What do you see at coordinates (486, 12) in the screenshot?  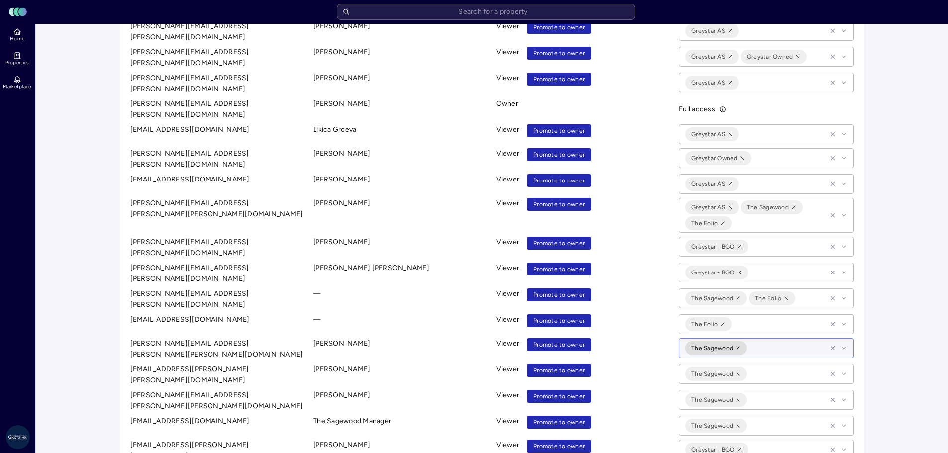 I see `input: Search for a property` at bounding box center [486, 12].